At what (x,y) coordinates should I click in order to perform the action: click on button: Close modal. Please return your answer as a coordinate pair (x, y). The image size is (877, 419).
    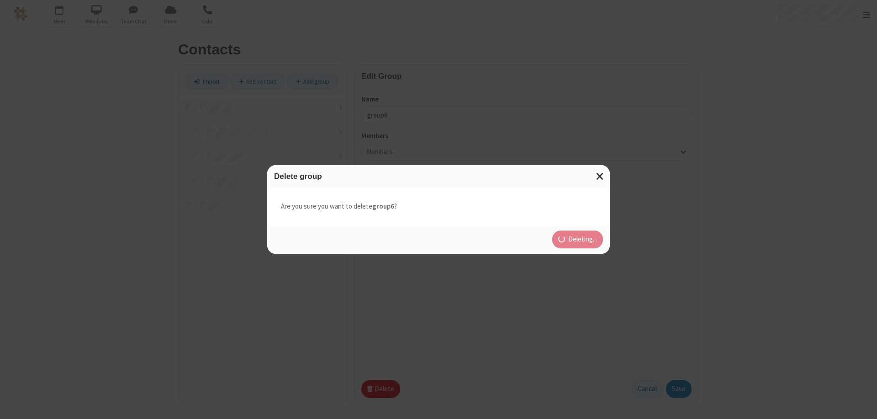
    Looking at the image, I should click on (600, 176).